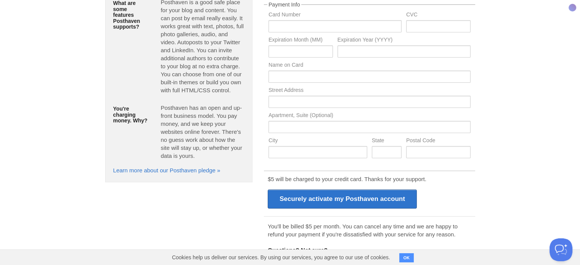 This screenshot has height=265, width=580. Describe the element at coordinates (369, 230) in the screenshot. I see `p: You'll be billed $5 per month. You can cancel any time and we are happy to refund your payment if...` at that location.